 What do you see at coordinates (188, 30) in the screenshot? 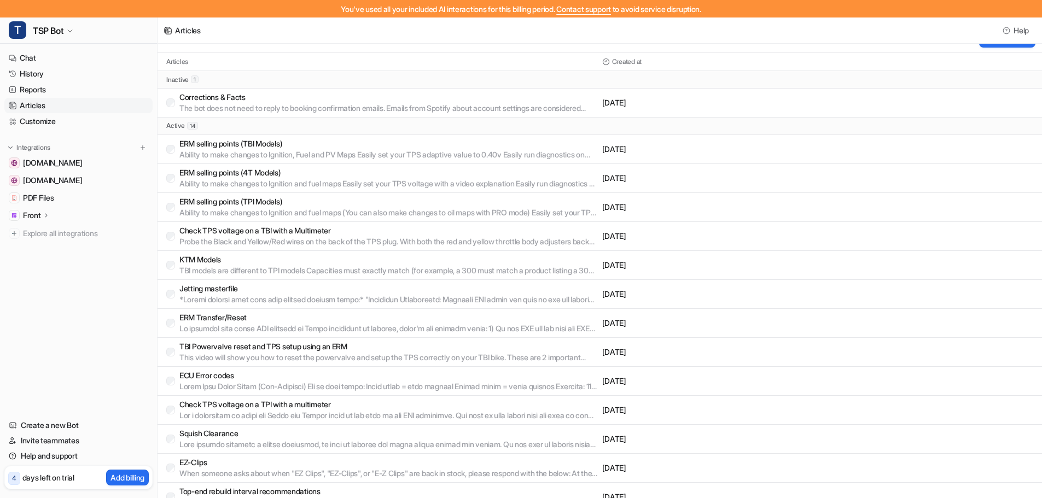
I see `div: Articles` at bounding box center [188, 30].